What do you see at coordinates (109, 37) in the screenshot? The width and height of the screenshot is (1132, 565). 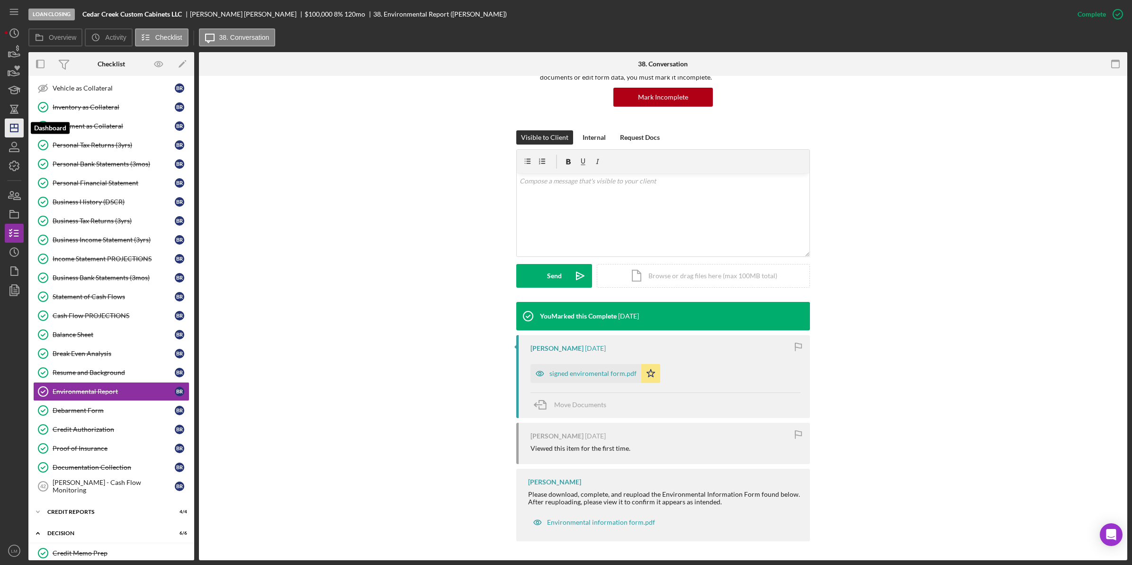 I see `button: Activity` at bounding box center [109, 37].